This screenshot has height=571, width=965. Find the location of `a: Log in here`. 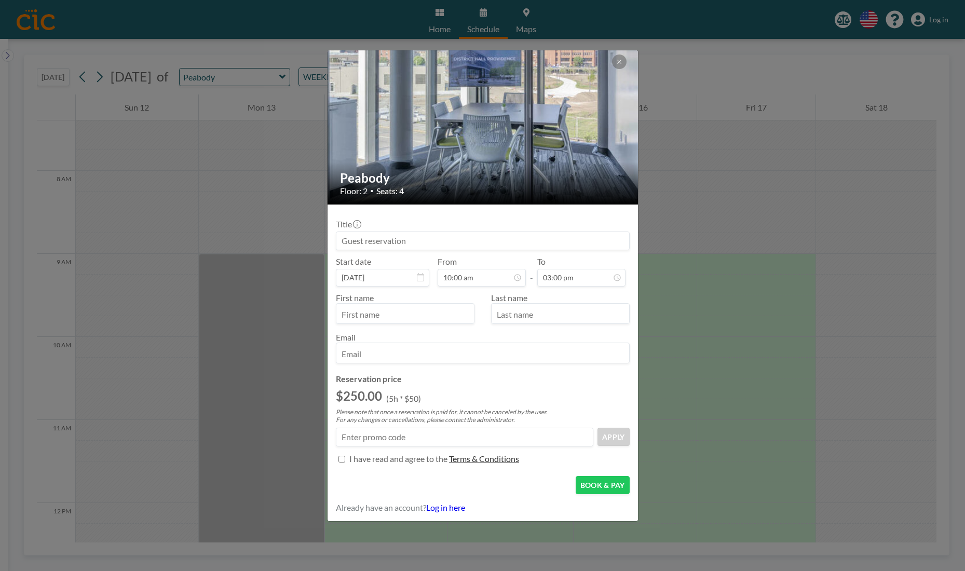

a: Log in here is located at coordinates (446, 507).